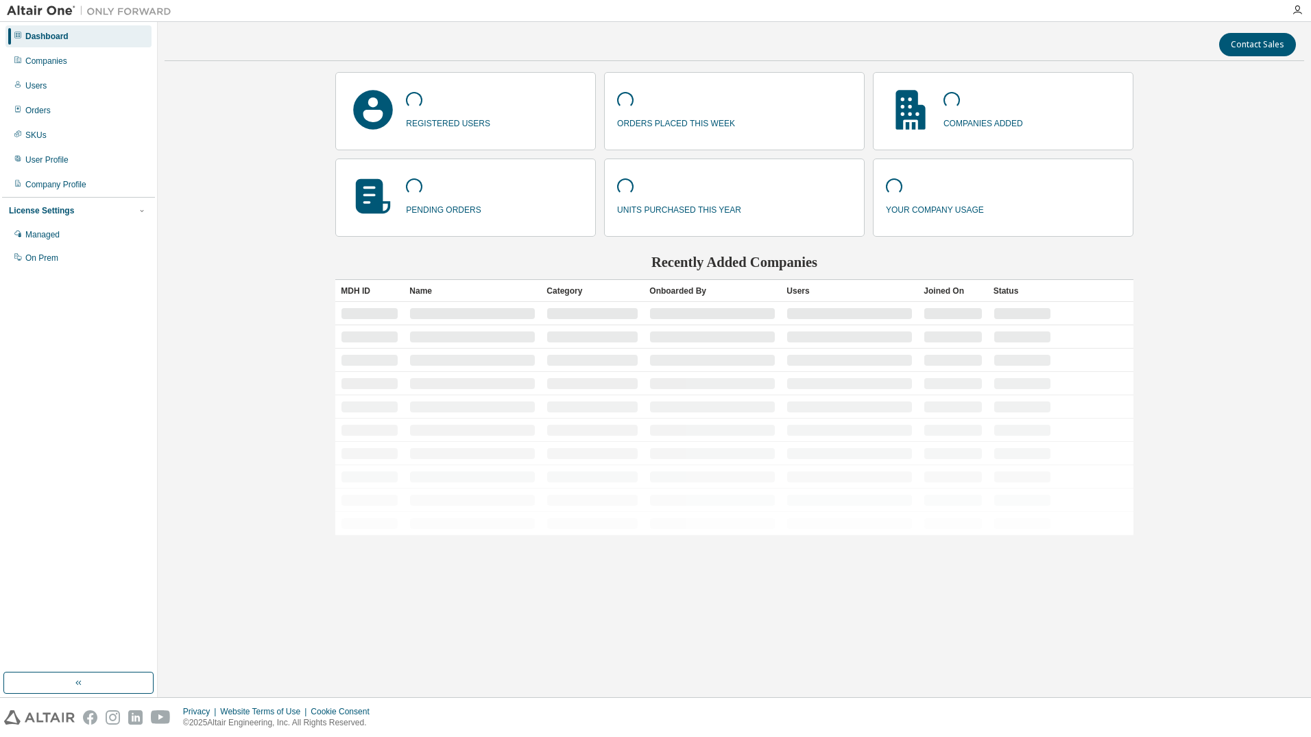  Describe the element at coordinates (38, 110) in the screenshot. I see `div: Orders` at that location.